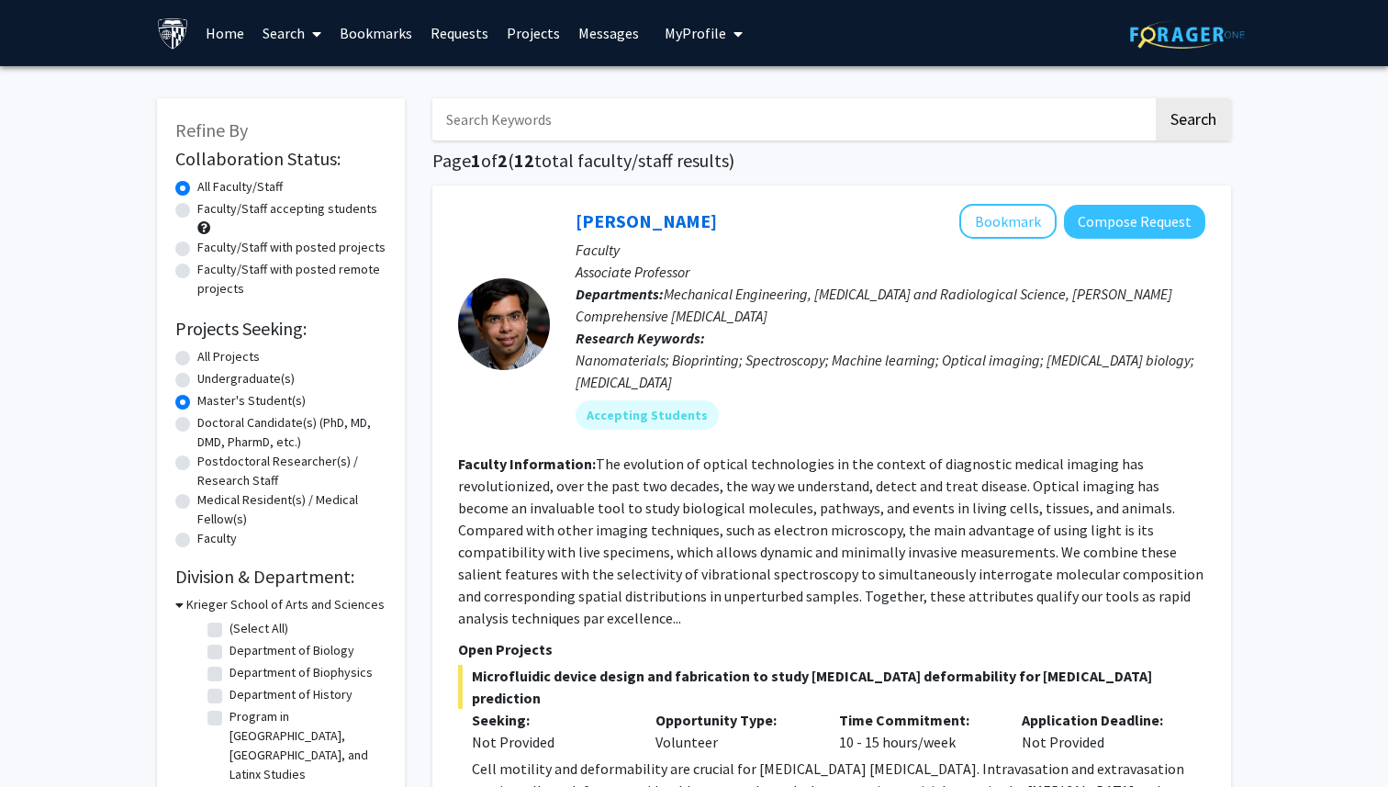 The image size is (1388, 787). I want to click on label: Undergraduate(s), so click(246, 378).